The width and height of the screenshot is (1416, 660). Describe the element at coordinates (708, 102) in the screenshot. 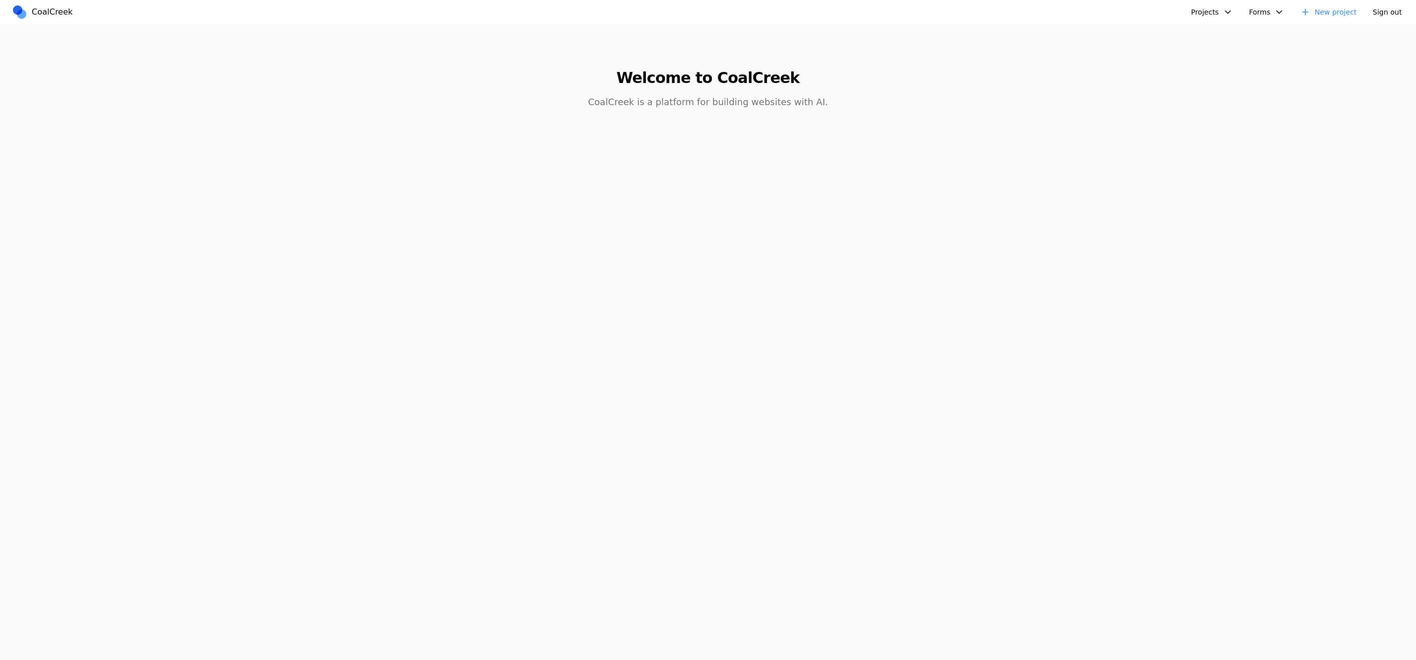

I see `p: CoalCreek is a platform for building websites with AI.` at that location.